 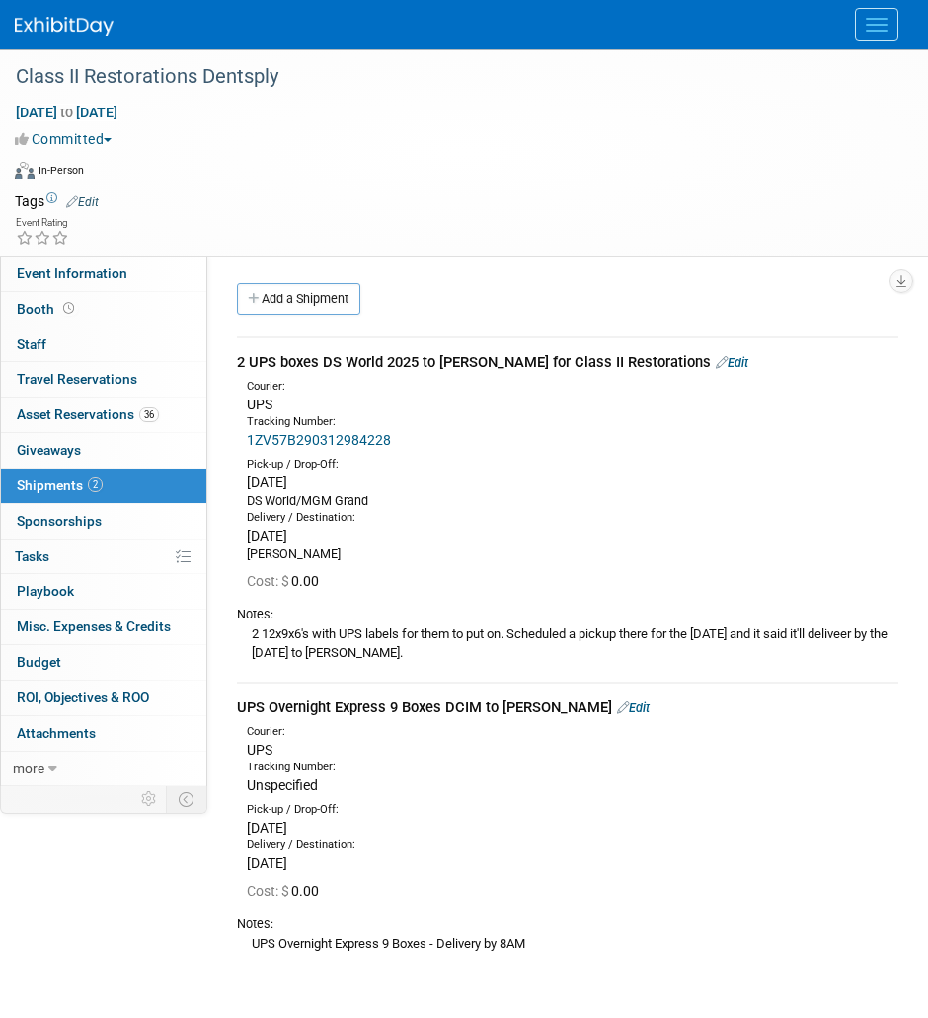 What do you see at coordinates (67, 139) in the screenshot?
I see `button: Committed` at bounding box center [67, 139].